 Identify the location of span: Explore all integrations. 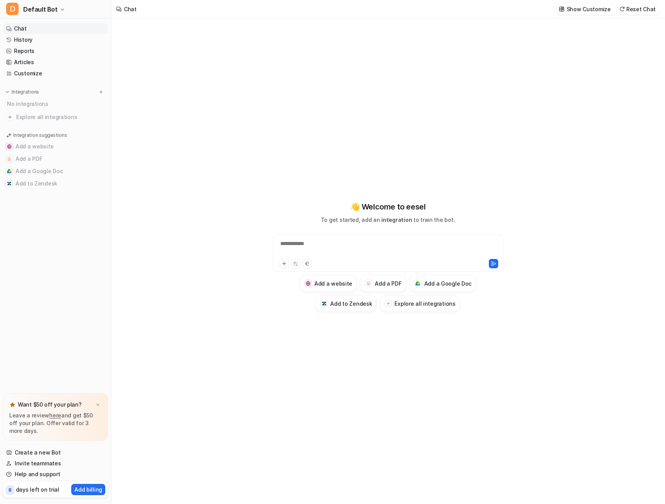
(60, 117).